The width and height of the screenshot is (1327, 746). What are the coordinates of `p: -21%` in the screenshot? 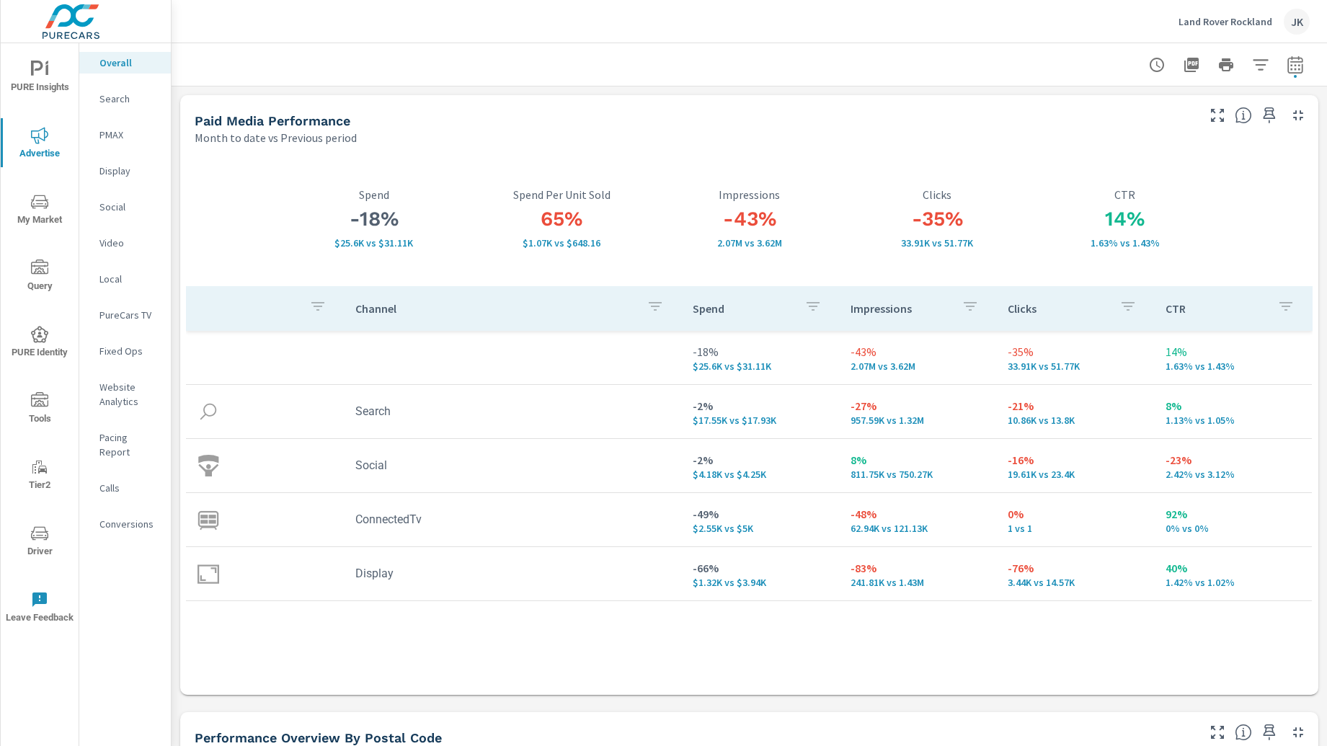 It's located at (1075, 406).